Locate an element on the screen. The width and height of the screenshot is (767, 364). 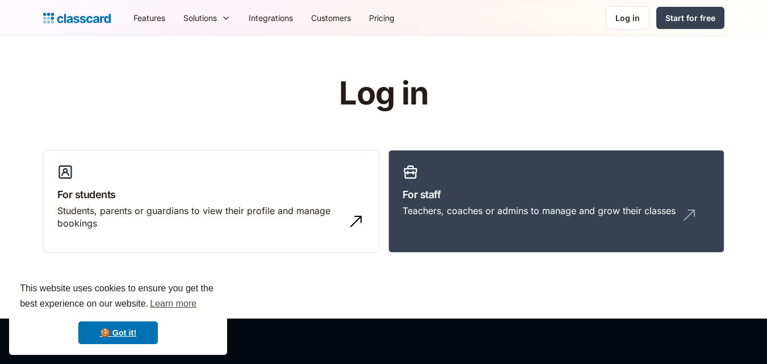
a: Integrations is located at coordinates (271, 18).